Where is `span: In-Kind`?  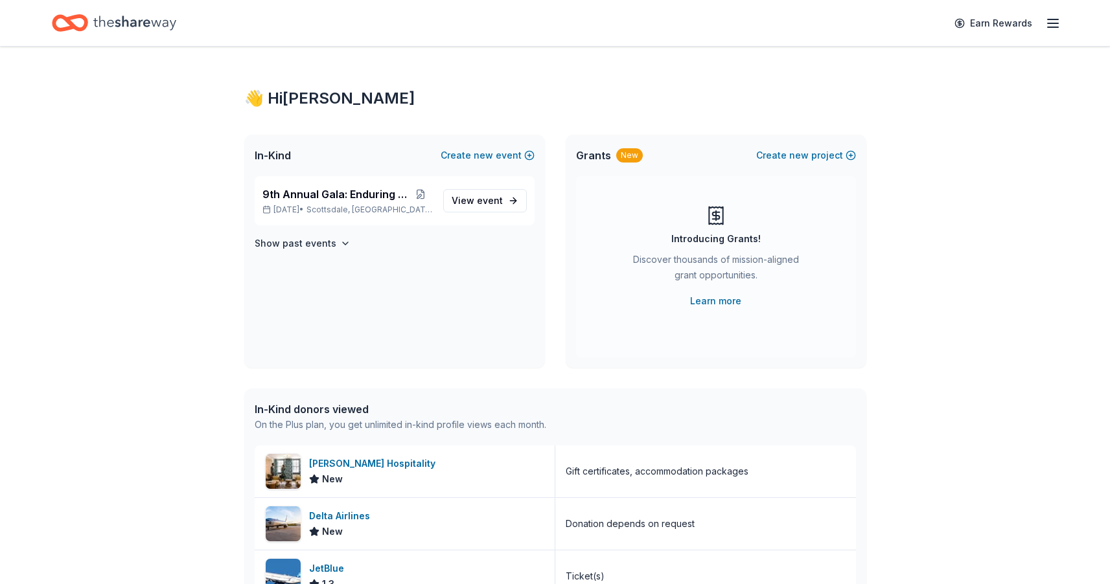 span: In-Kind is located at coordinates (273, 155).